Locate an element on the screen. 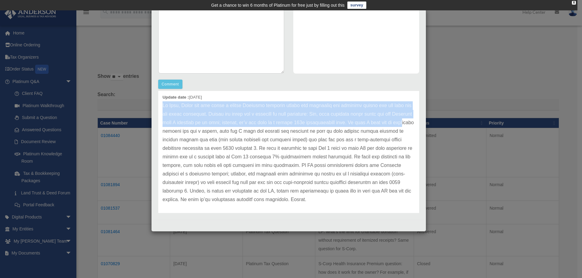 The width and height of the screenshot is (582, 278). b: Update date : is located at coordinates (176, 97).